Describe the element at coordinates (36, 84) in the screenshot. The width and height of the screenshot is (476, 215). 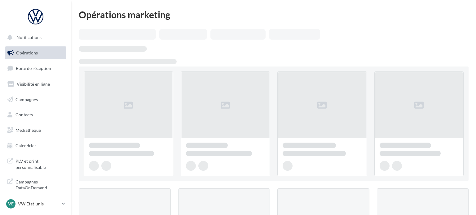
I see `a: Visibilité en ligne` at that location.